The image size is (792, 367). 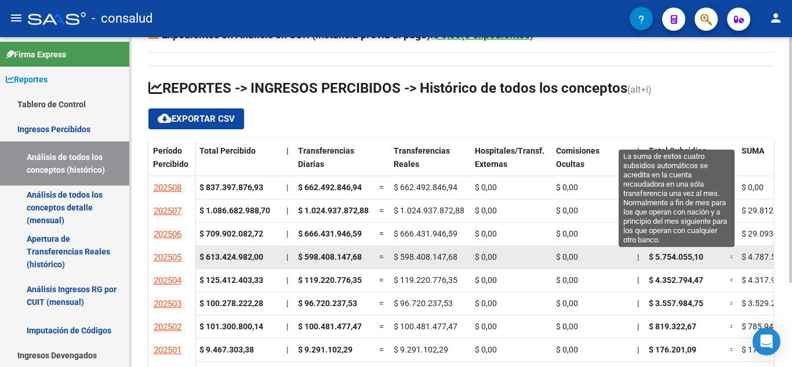 What do you see at coordinates (765, 350) in the screenshot?
I see `span: $ 170.840,48` at bounding box center [765, 350].